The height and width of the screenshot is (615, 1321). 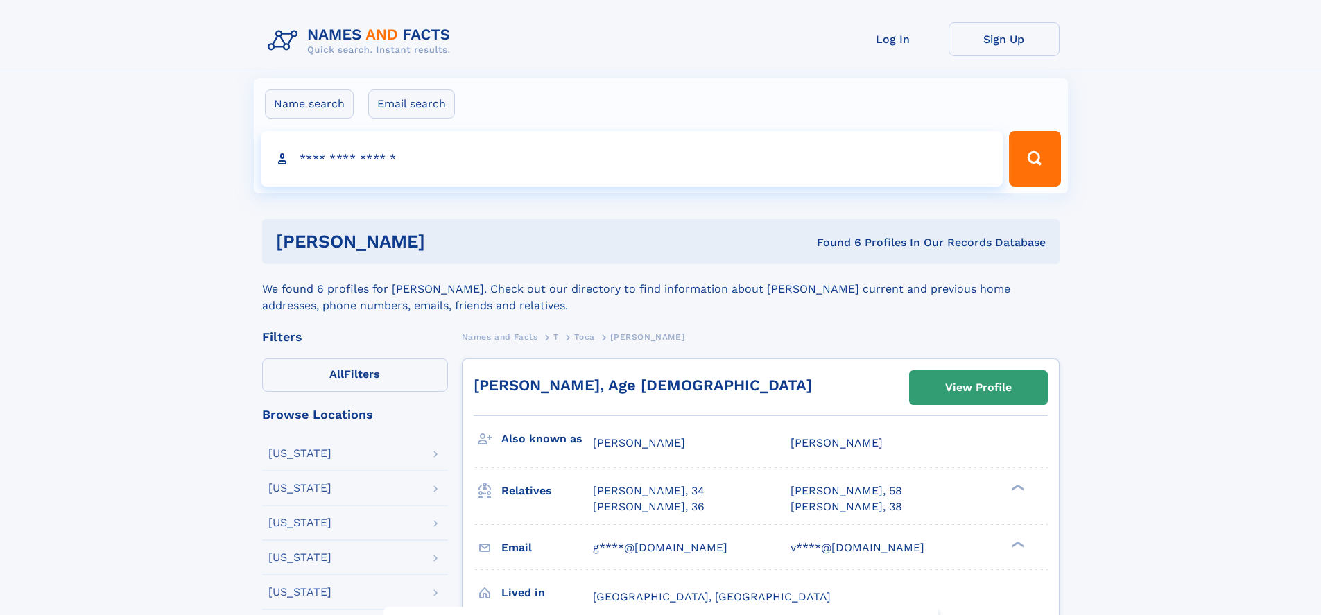 What do you see at coordinates (833, 243) in the screenshot?
I see `div: Found 6 Profiles In Our Records Database` at bounding box center [833, 243].